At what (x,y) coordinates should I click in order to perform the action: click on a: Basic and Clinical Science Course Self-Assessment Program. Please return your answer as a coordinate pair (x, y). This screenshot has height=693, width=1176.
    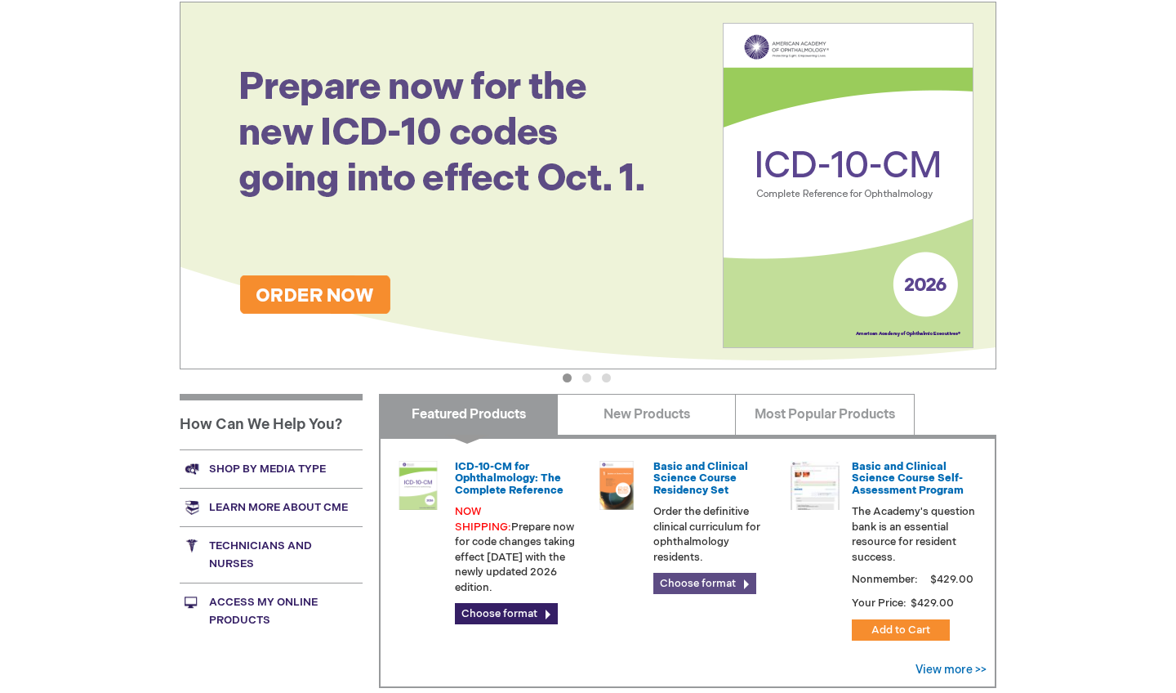
    Looking at the image, I should click on (907, 478).